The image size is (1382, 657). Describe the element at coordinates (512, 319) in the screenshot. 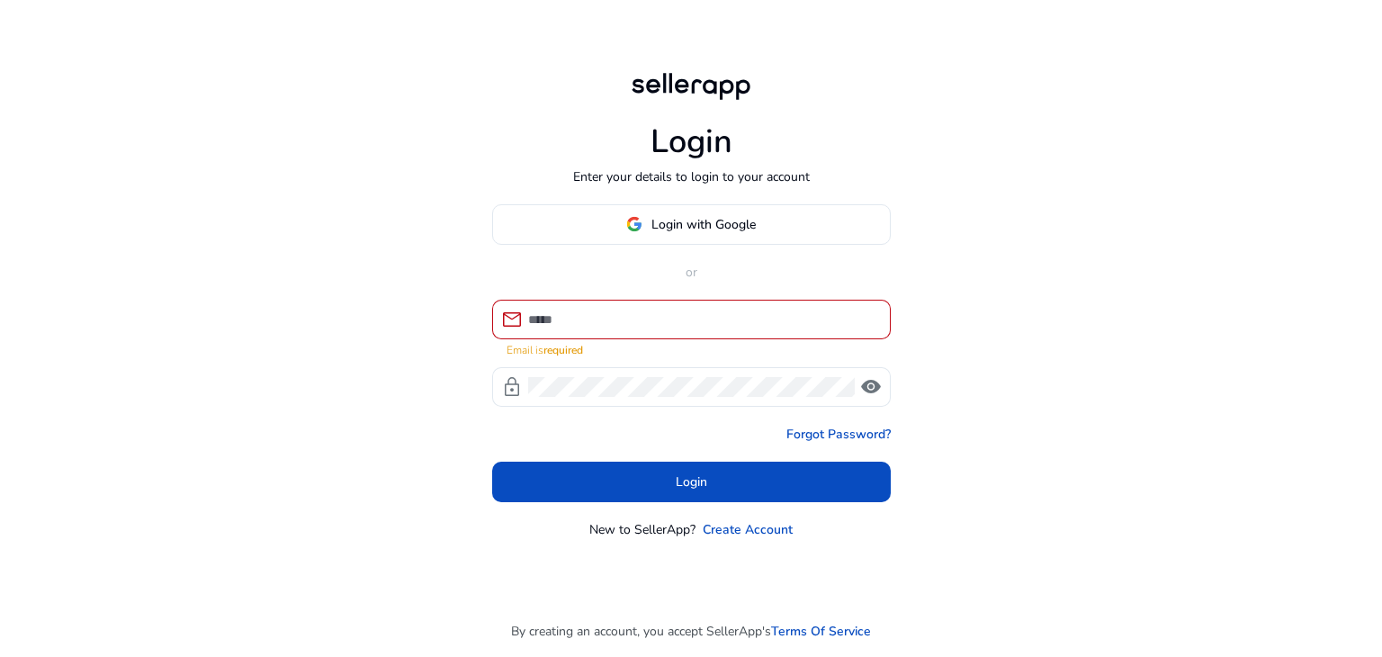

I see `span: mail` at that location.